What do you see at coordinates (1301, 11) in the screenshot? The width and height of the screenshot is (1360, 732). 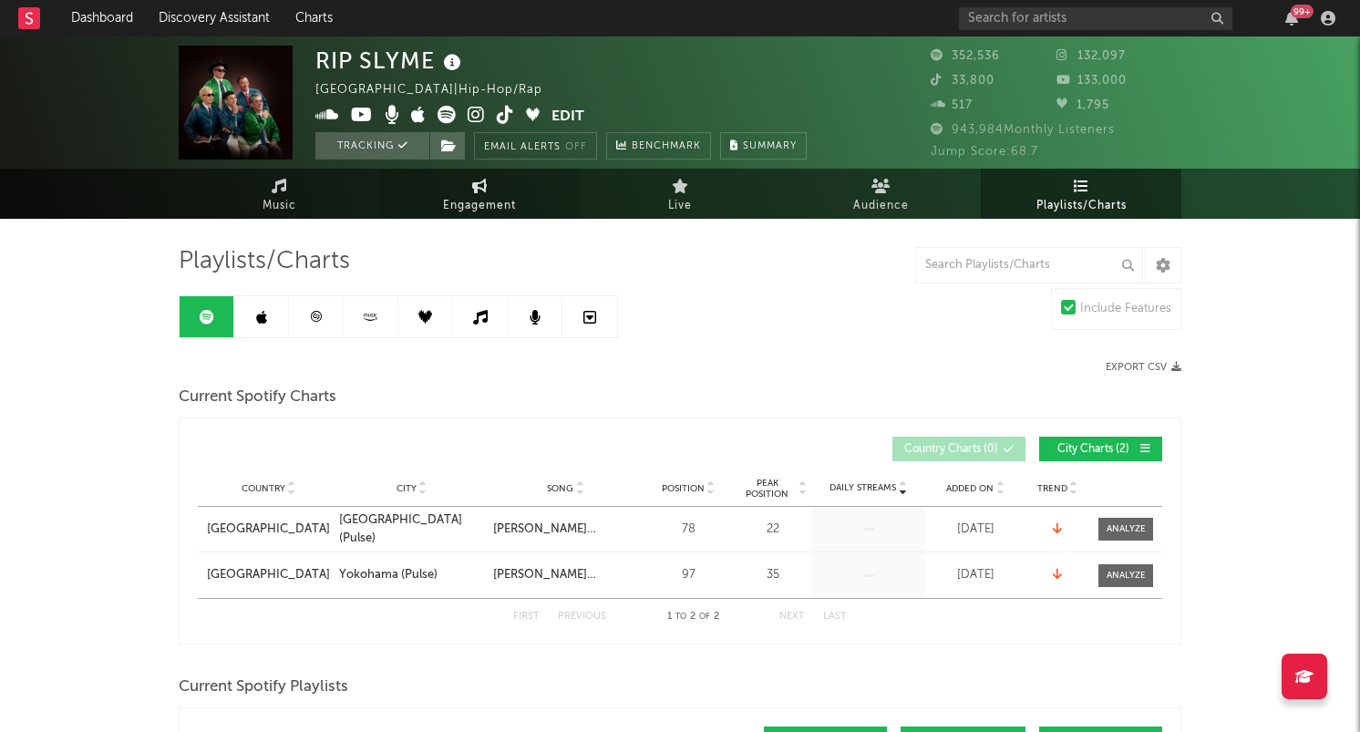 I see `div: 99 +` at bounding box center [1301, 11].